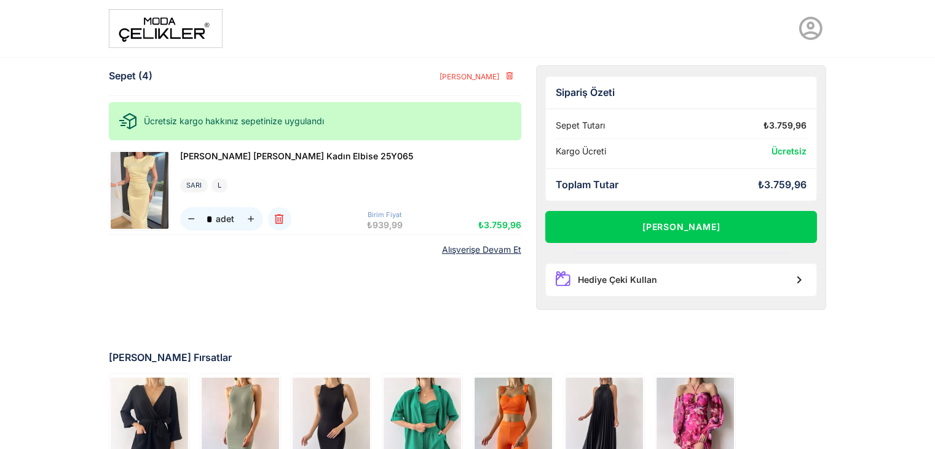 The image size is (935, 449). What do you see at coordinates (219, 185) in the screenshot?
I see `div: L` at bounding box center [219, 185].